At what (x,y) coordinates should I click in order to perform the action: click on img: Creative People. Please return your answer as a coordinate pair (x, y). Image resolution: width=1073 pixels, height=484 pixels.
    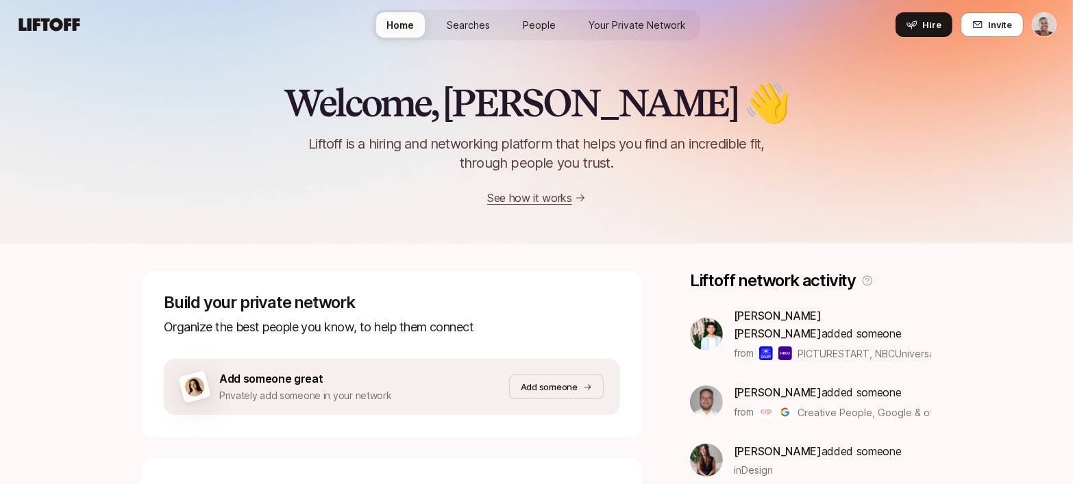
    Looking at the image, I should click on (766, 412).